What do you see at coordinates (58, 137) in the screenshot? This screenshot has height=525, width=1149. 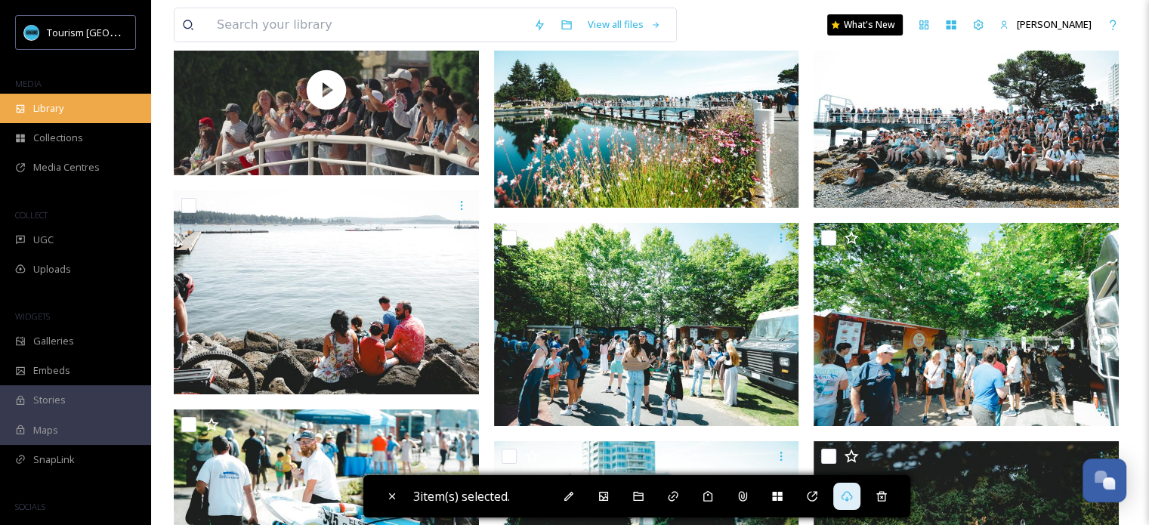 I see `span: Collections` at bounding box center [58, 137].